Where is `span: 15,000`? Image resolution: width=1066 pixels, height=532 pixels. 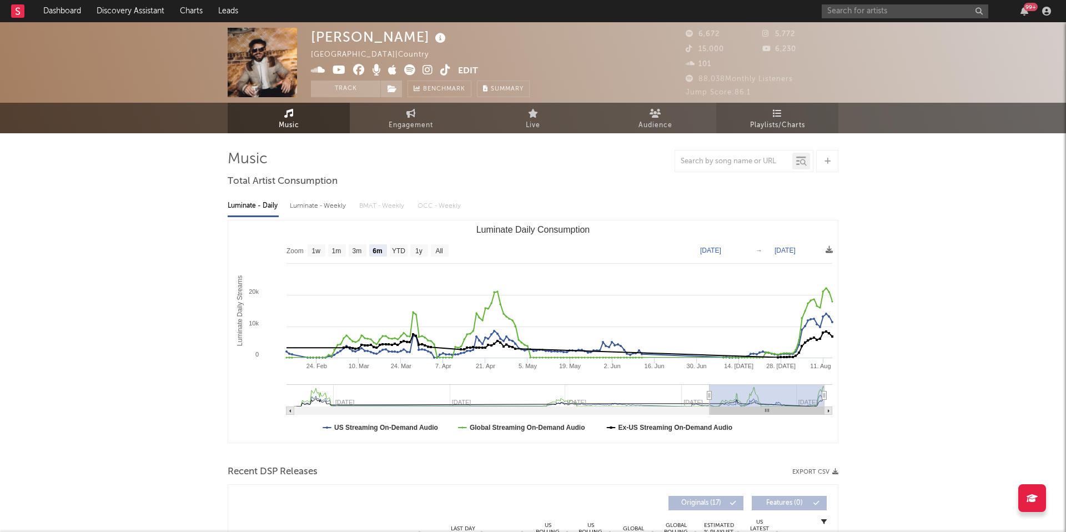 span: 15,000 is located at coordinates (704, 49).